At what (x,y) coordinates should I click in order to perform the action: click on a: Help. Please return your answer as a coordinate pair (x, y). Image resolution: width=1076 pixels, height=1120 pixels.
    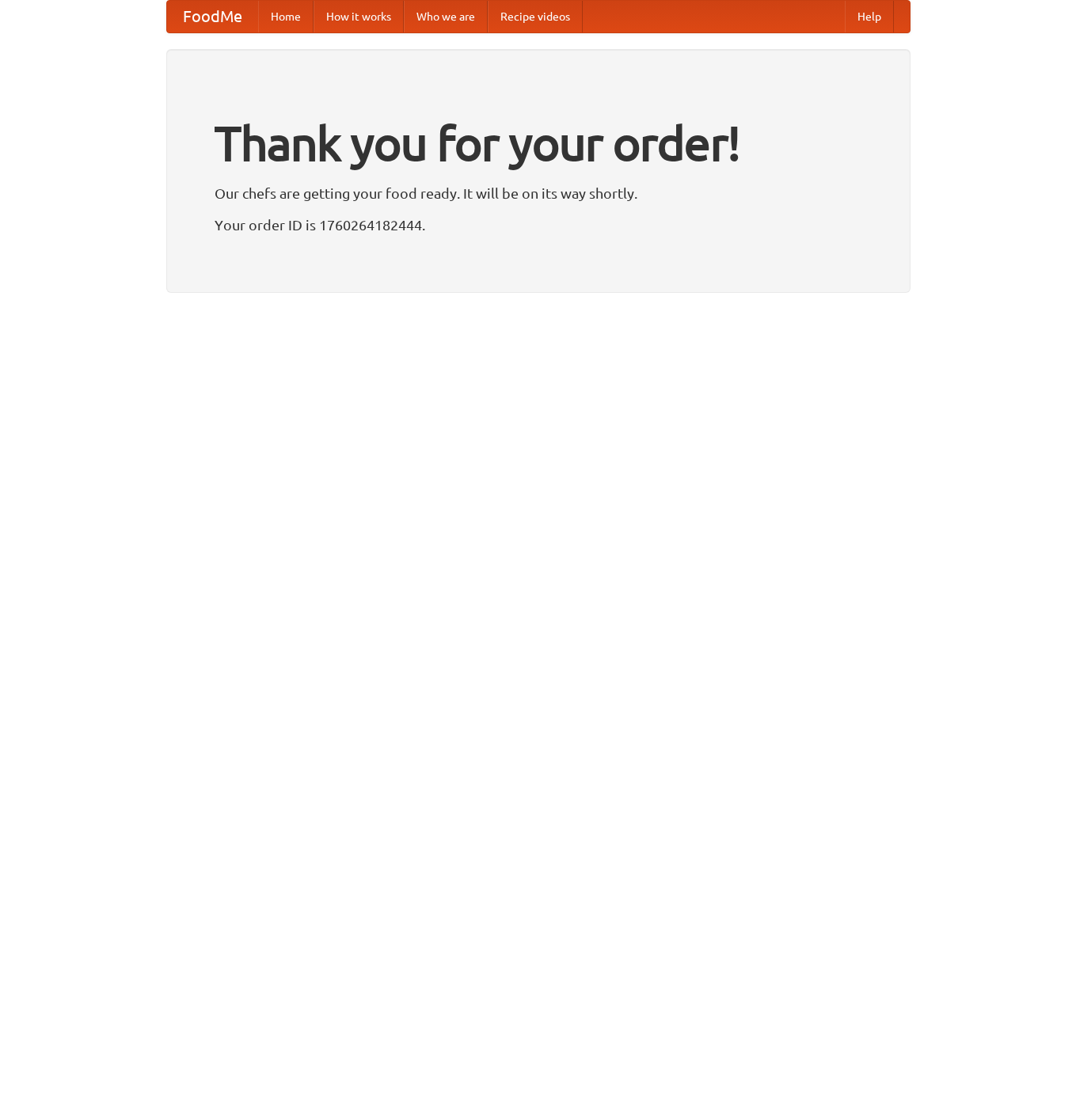
    Looking at the image, I should click on (870, 17).